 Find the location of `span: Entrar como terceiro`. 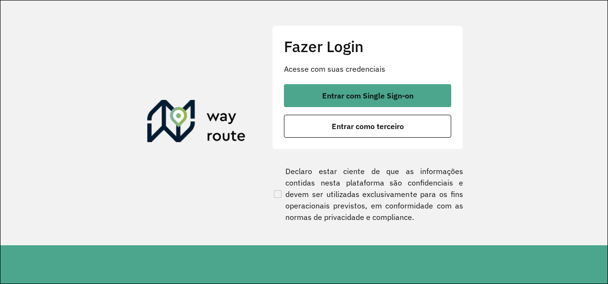

span: Entrar como terceiro is located at coordinates (367, 126).